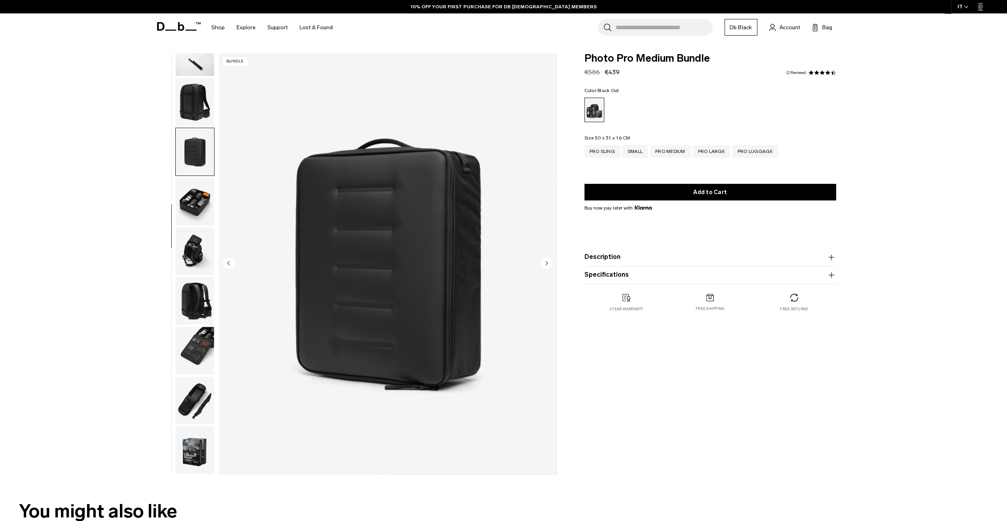 The image size is (1007, 521). I want to click on a: Pro Sling, so click(602, 152).